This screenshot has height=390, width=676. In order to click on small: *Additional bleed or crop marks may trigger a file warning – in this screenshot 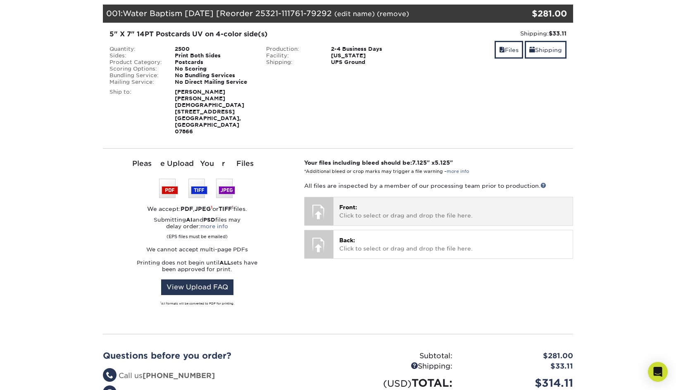, I will do `click(386, 171)`.